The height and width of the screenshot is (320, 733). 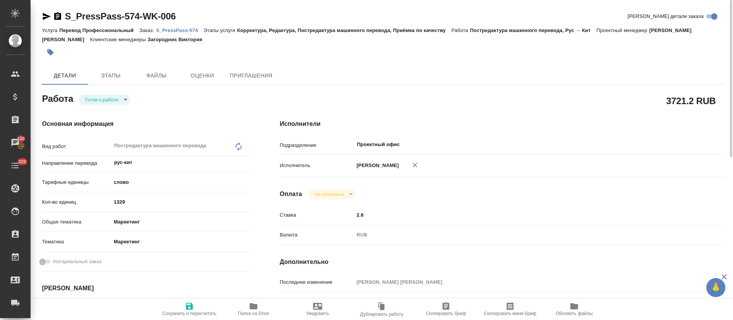 I want to click on p: Корректура, Редактура, Постредактура машинного перевода, Приёмка по качеству, so click(x=344, y=30).